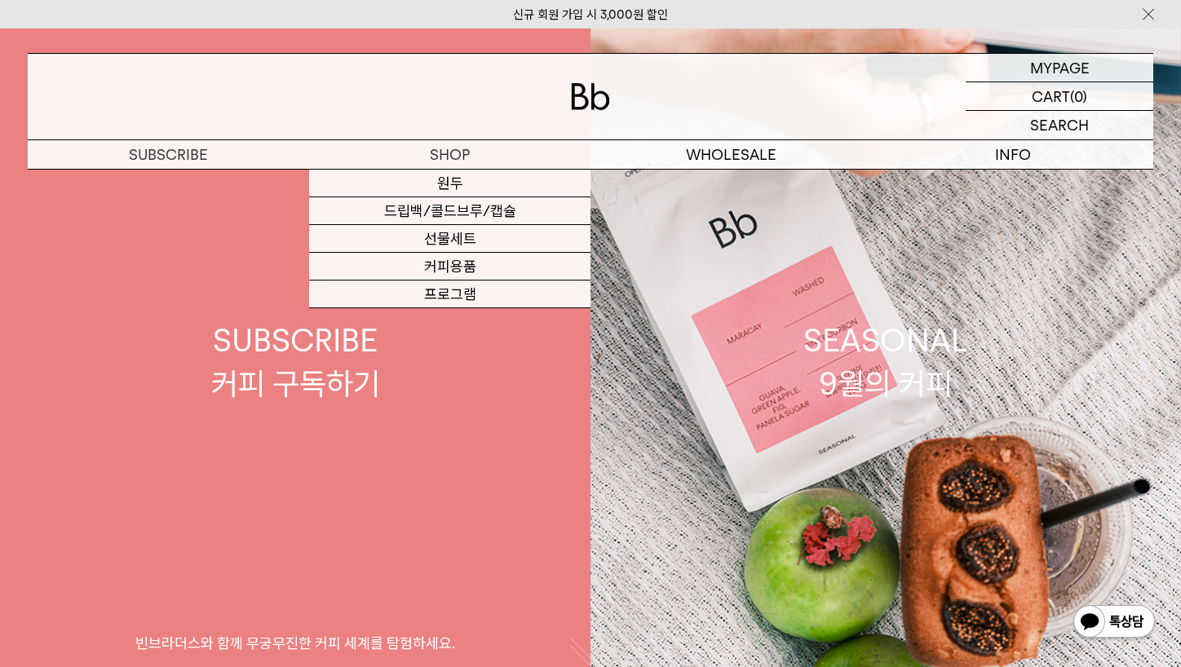 The width and height of the screenshot is (1181, 667). What do you see at coordinates (449, 154) in the screenshot?
I see `a: SHOP` at bounding box center [449, 154].